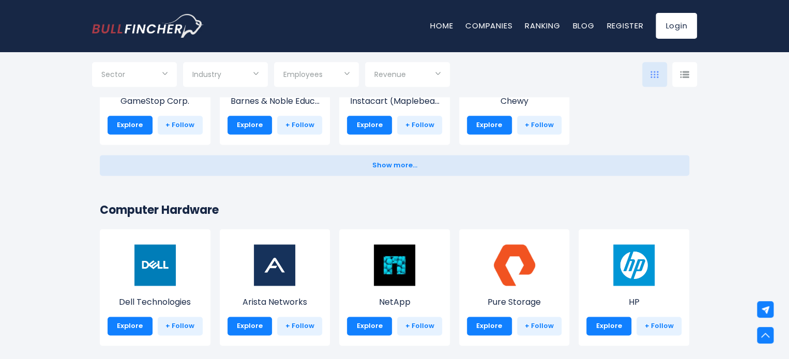  What do you see at coordinates (489, 25) in the screenshot?
I see `a: Companies` at bounding box center [489, 25].